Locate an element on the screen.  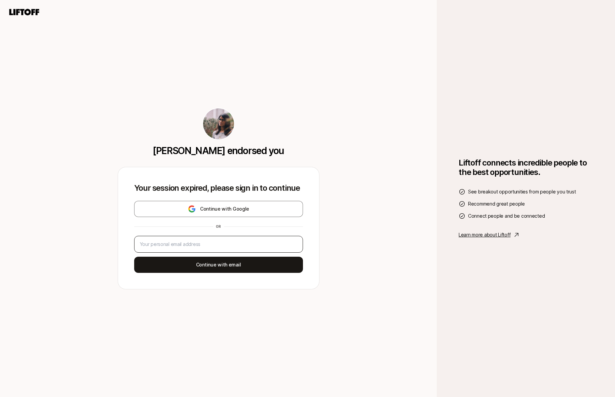
img: 3f97a976_3792_4baf_b6b0_557933e89327.jpg is located at coordinates (219, 124).